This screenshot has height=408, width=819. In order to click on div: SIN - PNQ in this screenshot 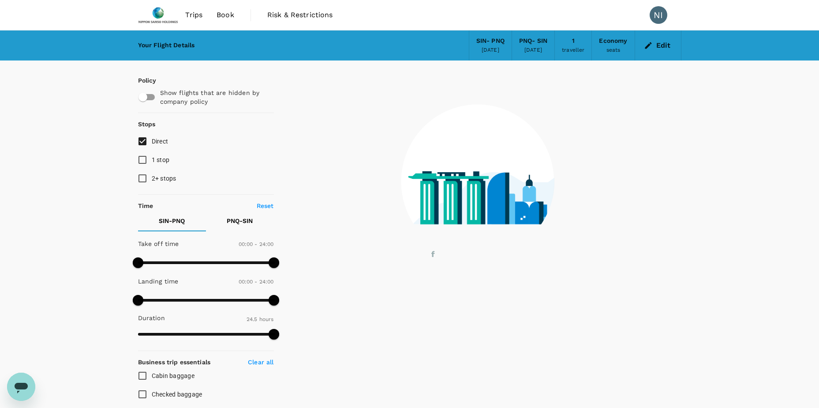, I will do `click(491, 41)`.